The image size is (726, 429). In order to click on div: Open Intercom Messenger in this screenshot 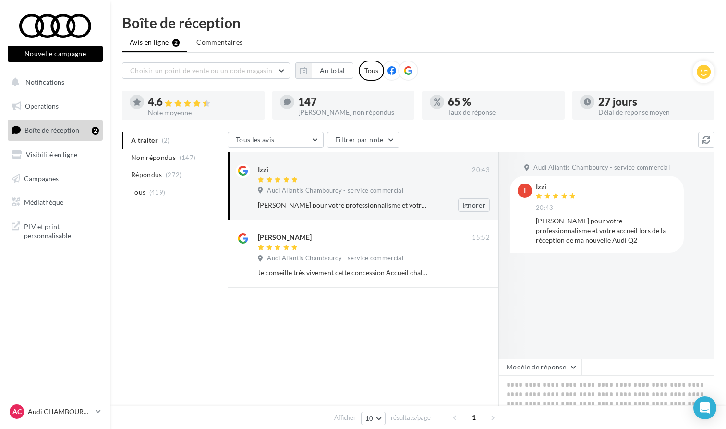, I will do `click(705, 408)`.